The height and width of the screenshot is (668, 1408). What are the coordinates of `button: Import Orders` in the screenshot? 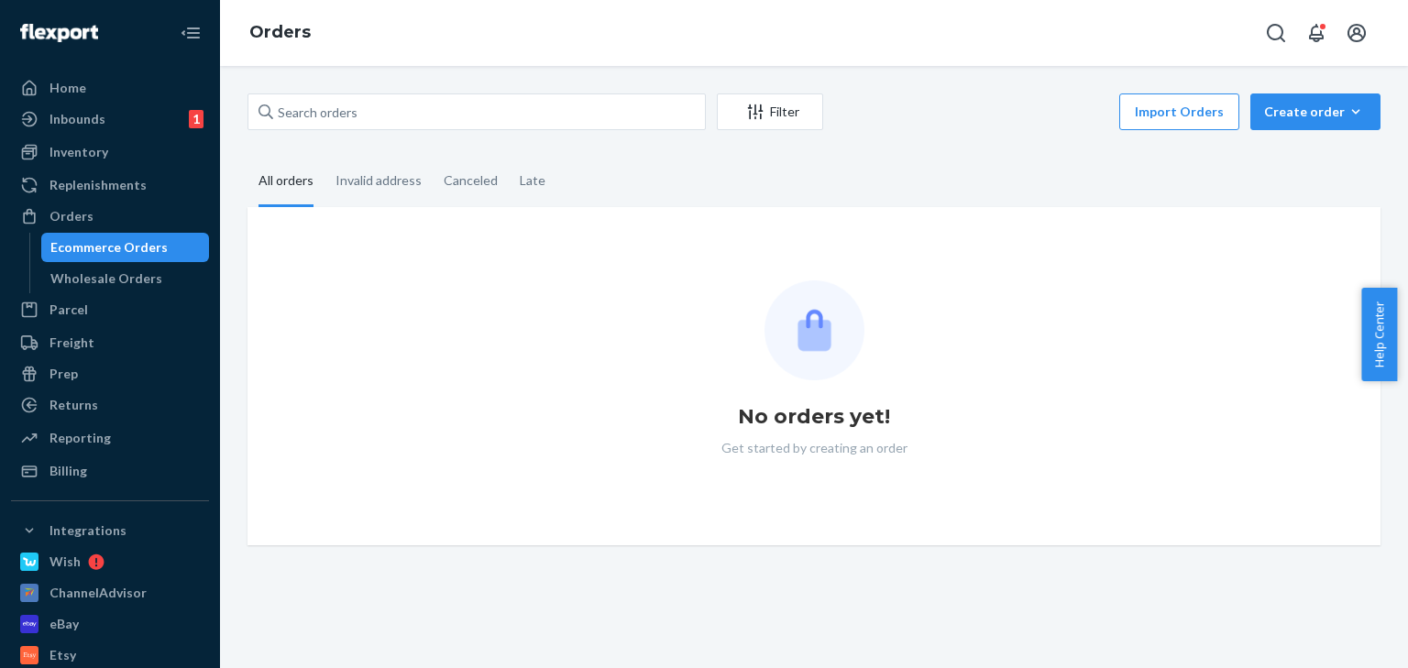 It's located at (1179, 112).